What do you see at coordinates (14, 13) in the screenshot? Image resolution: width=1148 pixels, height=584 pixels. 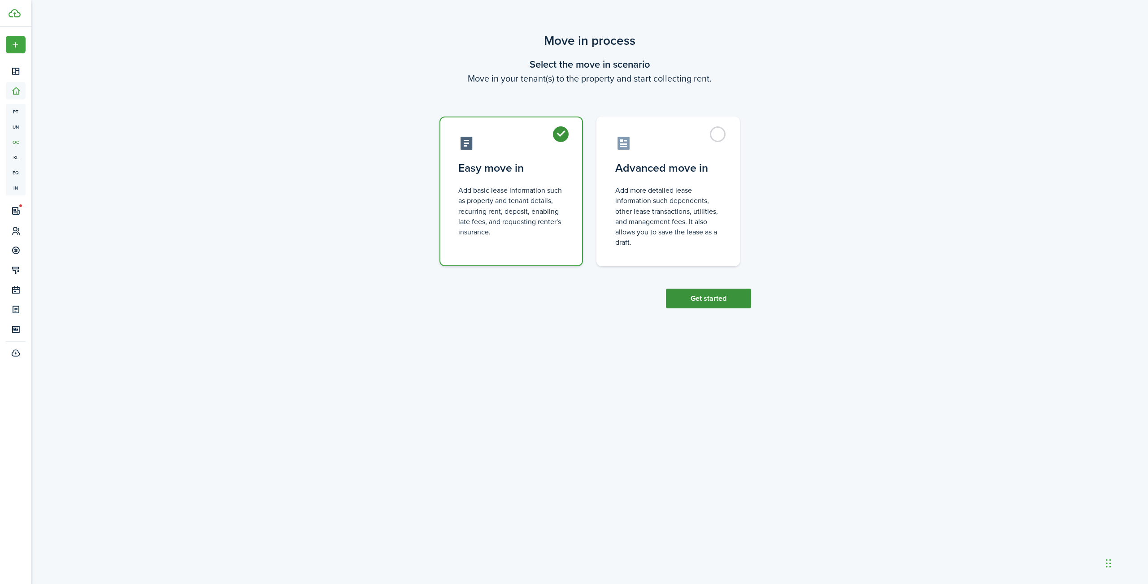 I see `img: TenantCloud` at bounding box center [14, 13].